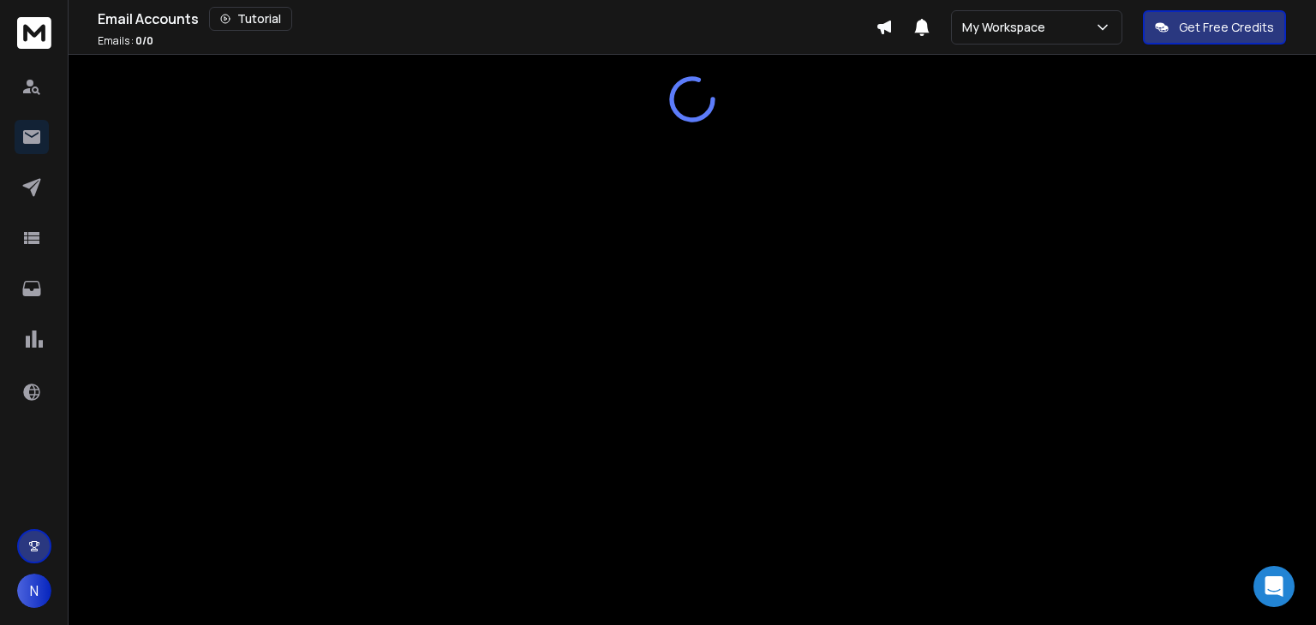 Image resolution: width=1316 pixels, height=625 pixels. What do you see at coordinates (125, 41) in the screenshot?
I see `p: Emails :` at bounding box center [125, 41].